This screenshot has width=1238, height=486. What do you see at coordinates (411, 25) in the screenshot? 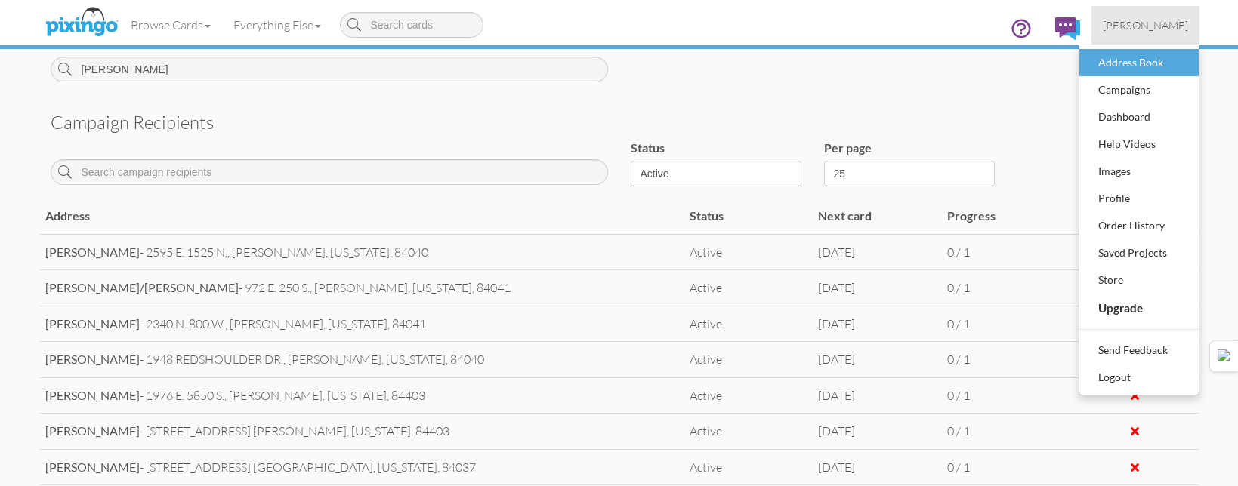
I see `input: Search cards` at bounding box center [411, 25].